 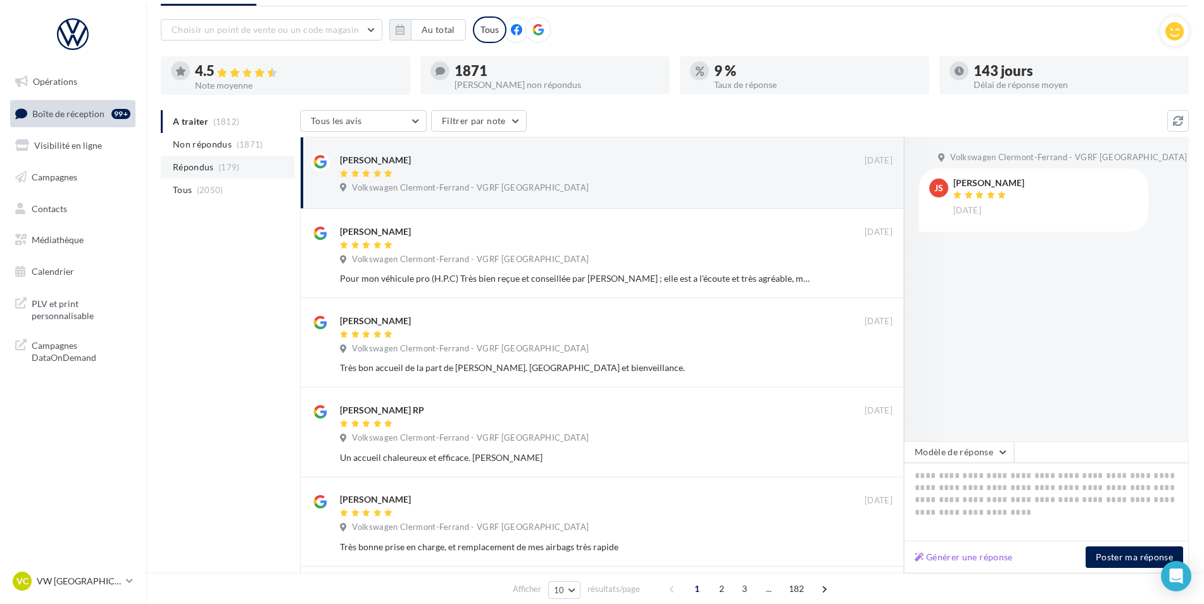 I want to click on button: Filtrer par note, so click(x=479, y=121).